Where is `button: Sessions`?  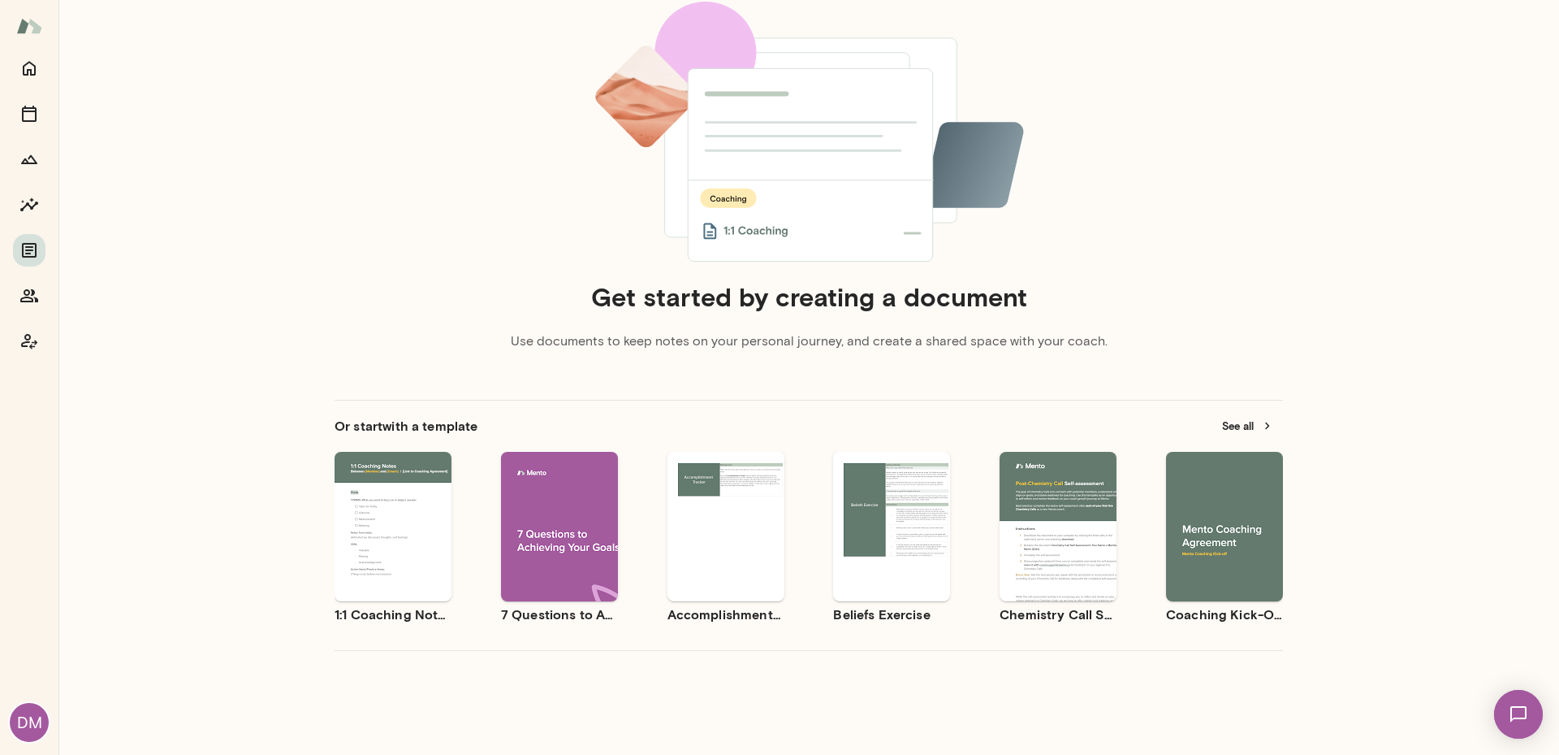
button: Sessions is located at coordinates (29, 114).